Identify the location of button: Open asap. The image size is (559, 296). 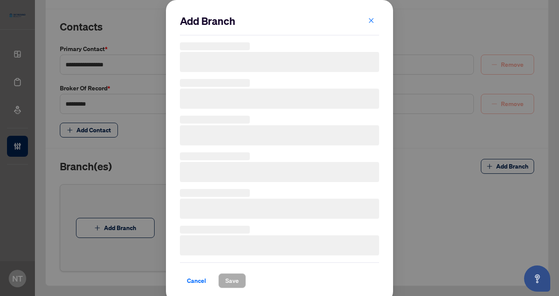
(537, 279).